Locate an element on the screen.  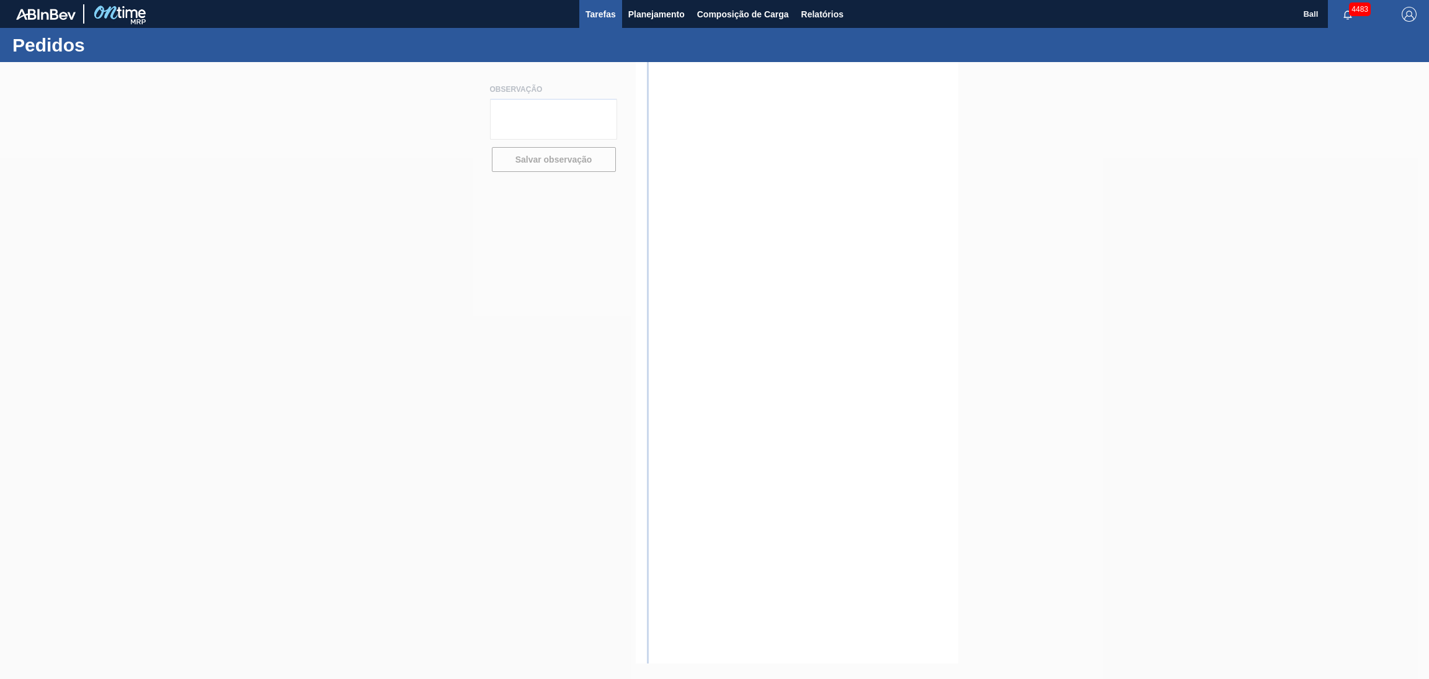
span: 4483 is located at coordinates (1360, 9).